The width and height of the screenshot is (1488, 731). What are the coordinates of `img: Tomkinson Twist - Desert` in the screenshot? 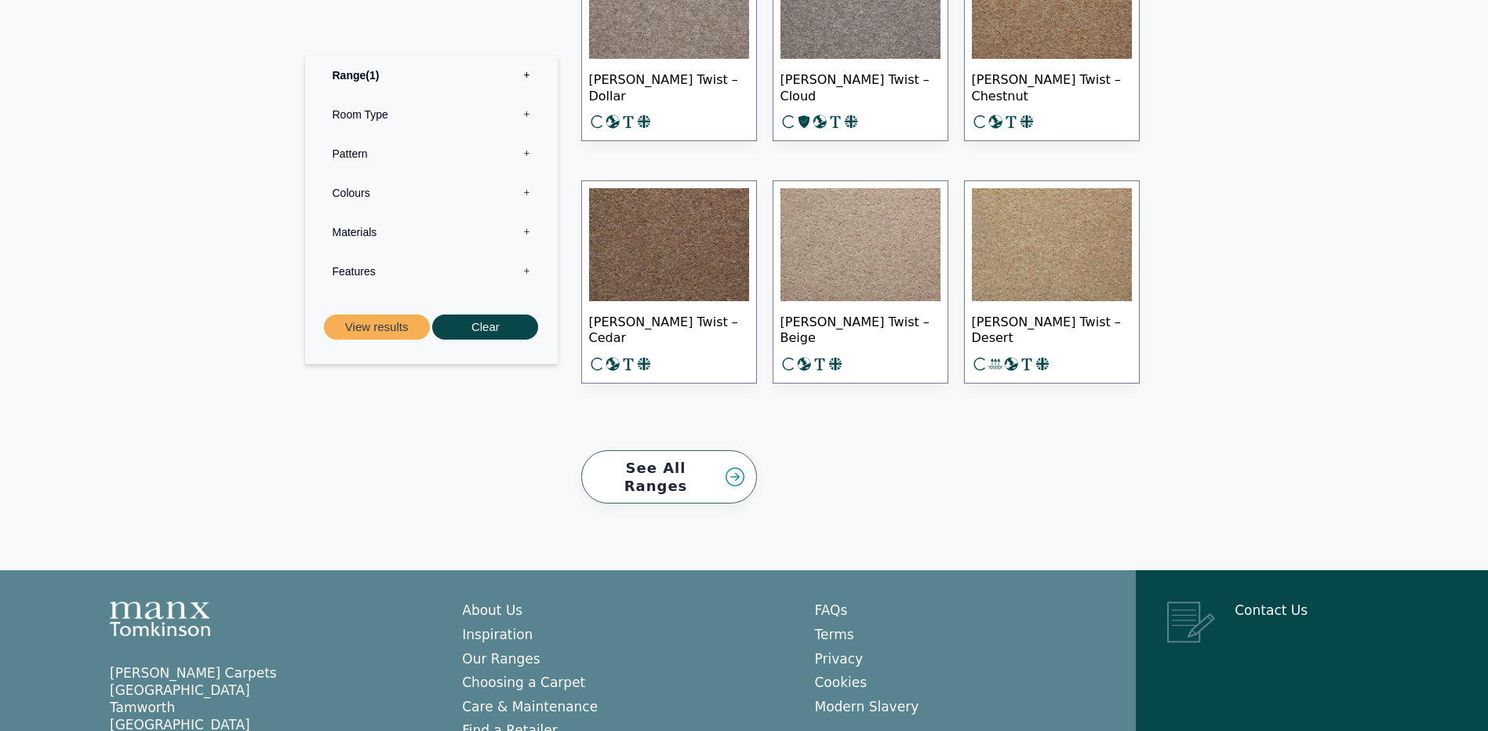 It's located at (1052, 245).